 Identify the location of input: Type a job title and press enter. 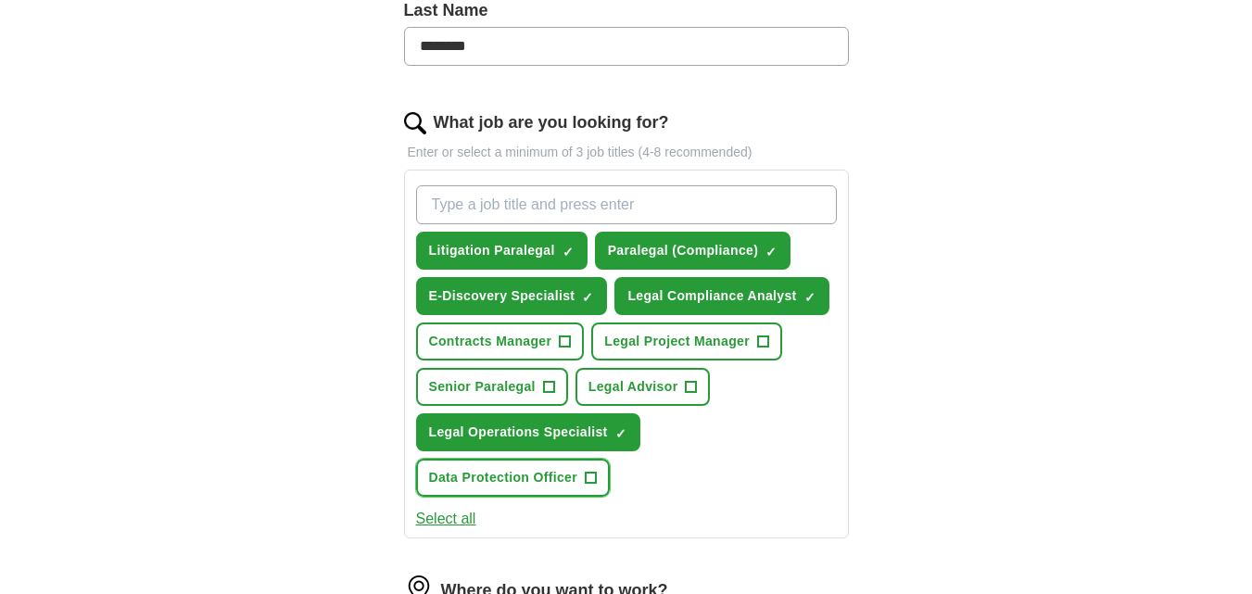
(627, 205).